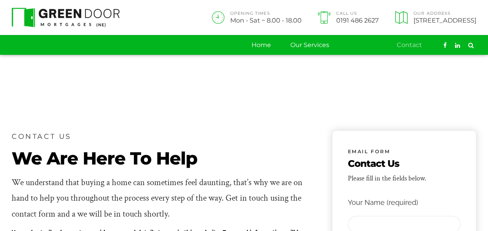 The width and height of the screenshot is (488, 231). What do you see at coordinates (358, 14) in the screenshot?
I see `span: Call Us` at bounding box center [358, 14].